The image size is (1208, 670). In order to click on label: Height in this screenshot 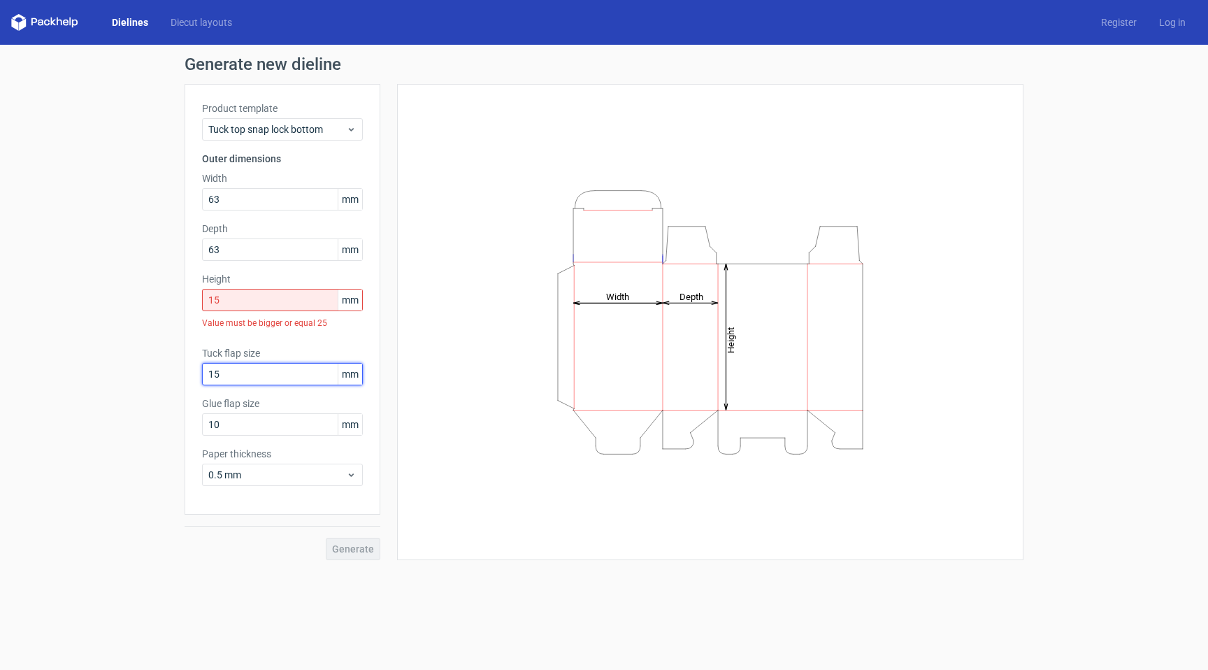, I will do `click(282, 279)`.